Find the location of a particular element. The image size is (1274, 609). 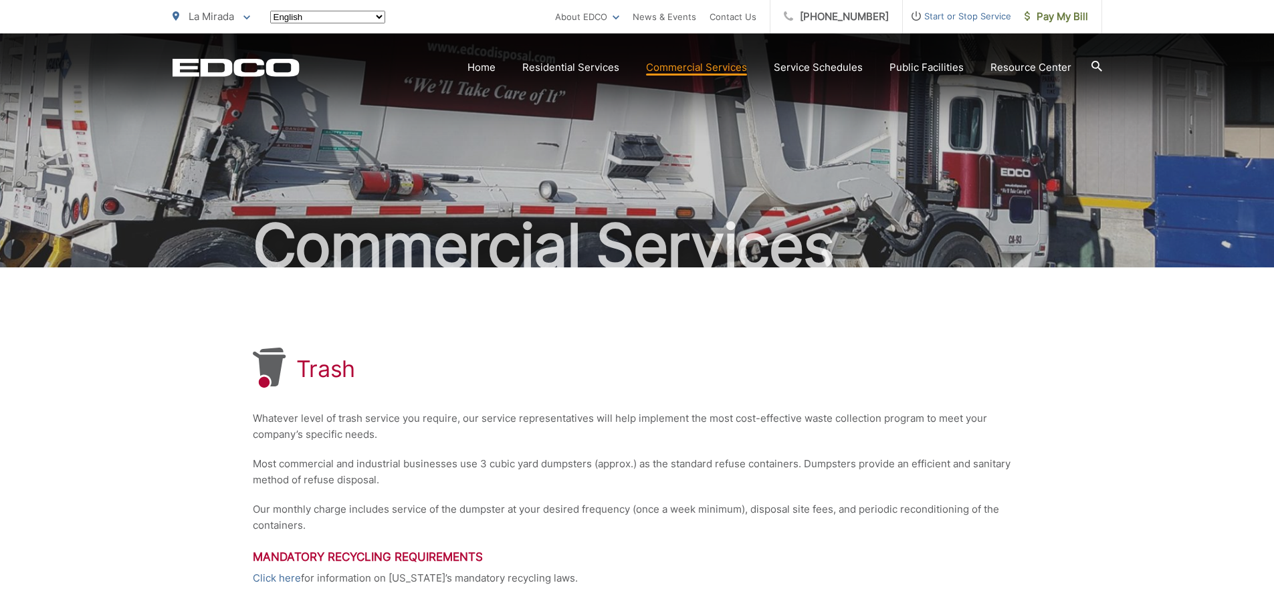

p: Whatever level of trash service you require, our service representatives will help implement the ... is located at coordinates (637, 427).